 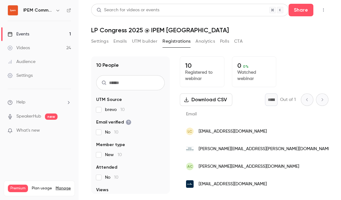 I want to click on span: Premium, so click(x=18, y=189).